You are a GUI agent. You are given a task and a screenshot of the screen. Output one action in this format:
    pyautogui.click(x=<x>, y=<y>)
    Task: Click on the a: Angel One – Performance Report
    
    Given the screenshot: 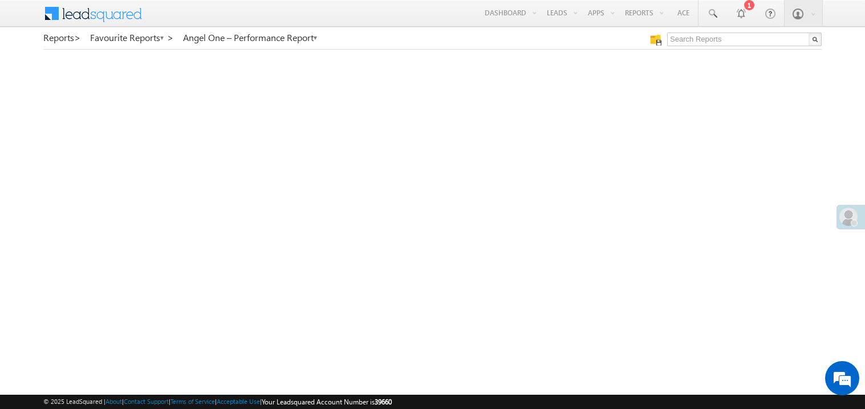 What is the action you would take?
    pyautogui.click(x=250, y=38)
    